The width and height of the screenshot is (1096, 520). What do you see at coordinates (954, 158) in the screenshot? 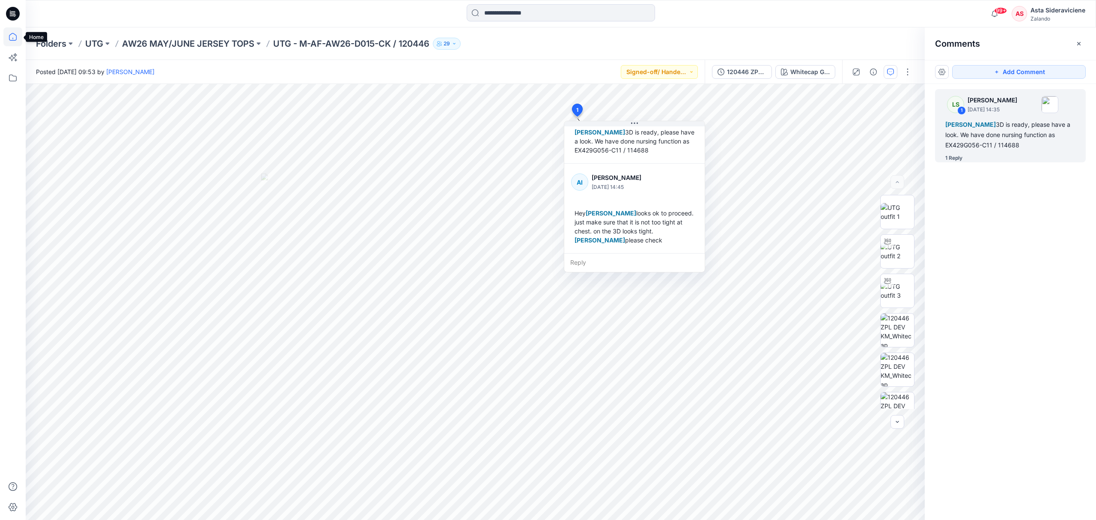
I see `div: 1 Reply` at bounding box center [954, 158].